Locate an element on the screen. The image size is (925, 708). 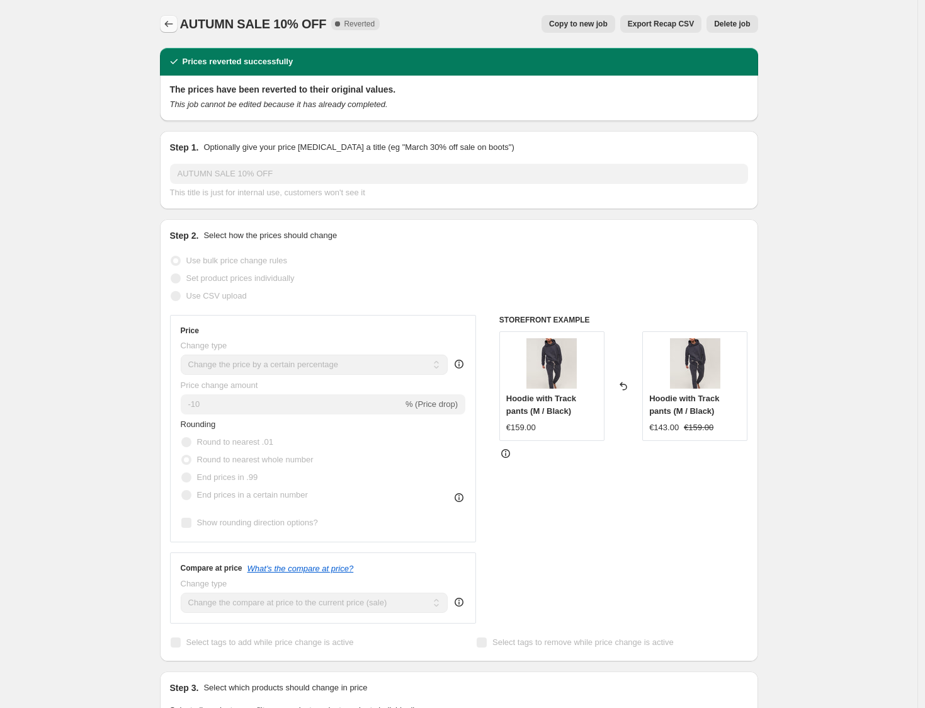
span: Export Recap CSV is located at coordinates (661, 24).